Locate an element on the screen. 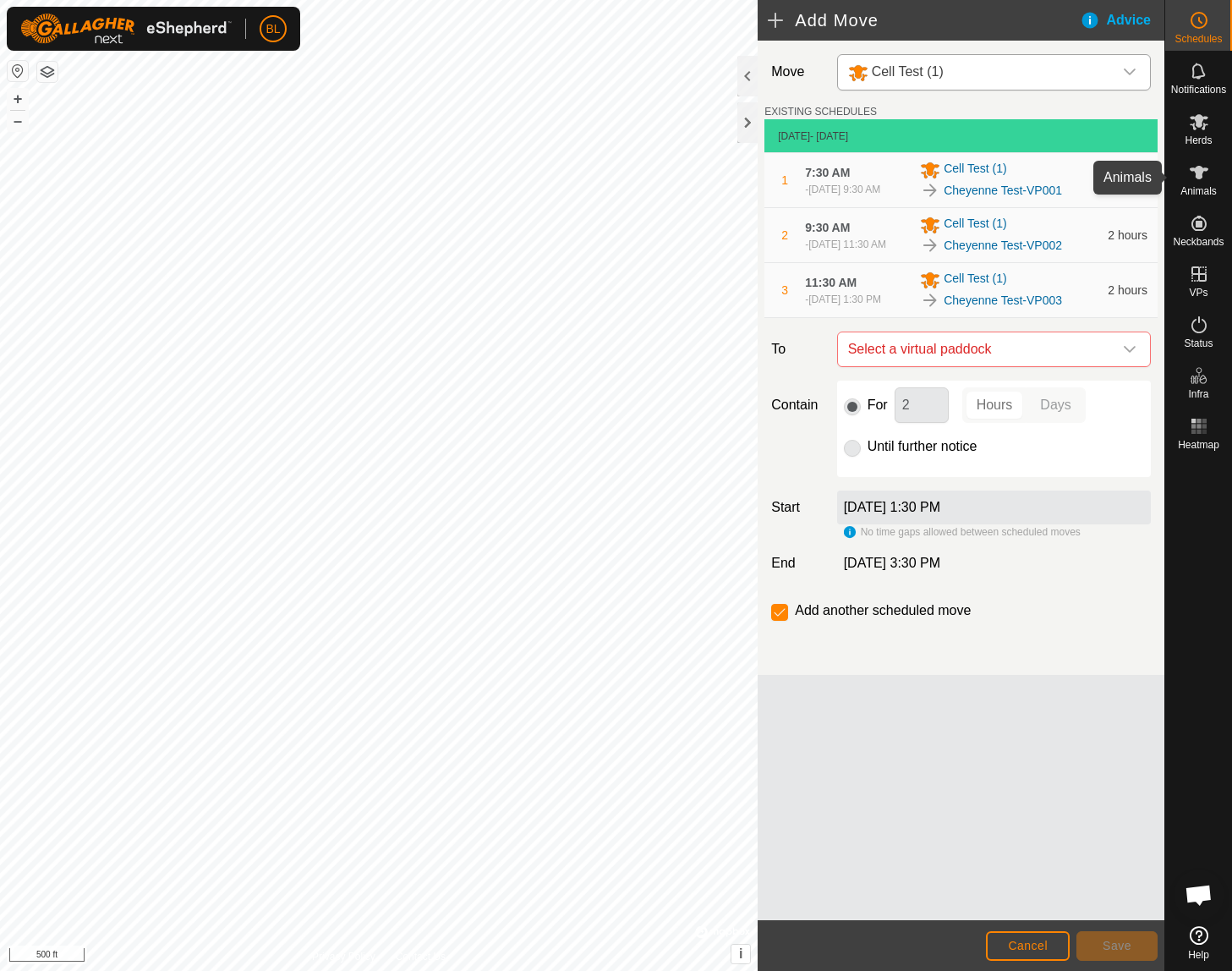  button: Map Layers is located at coordinates (48, 72).